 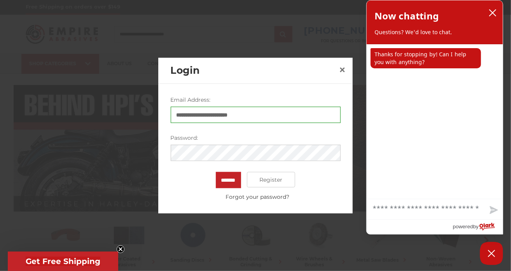 What do you see at coordinates (253, 71) in the screenshot?
I see `h2: Login` at bounding box center [253, 71].